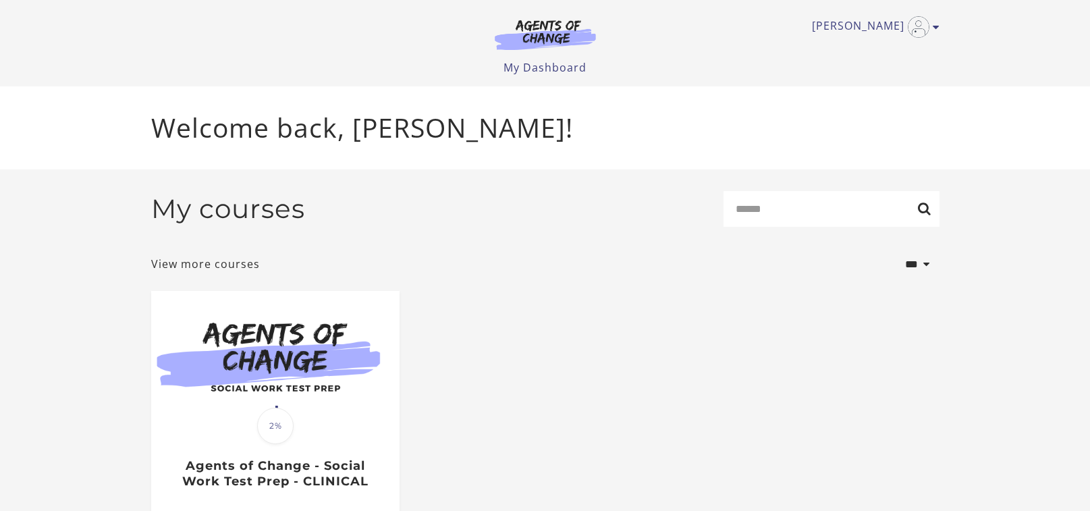  Describe the element at coordinates (872, 27) in the screenshot. I see `a: Toggle menu` at that location.